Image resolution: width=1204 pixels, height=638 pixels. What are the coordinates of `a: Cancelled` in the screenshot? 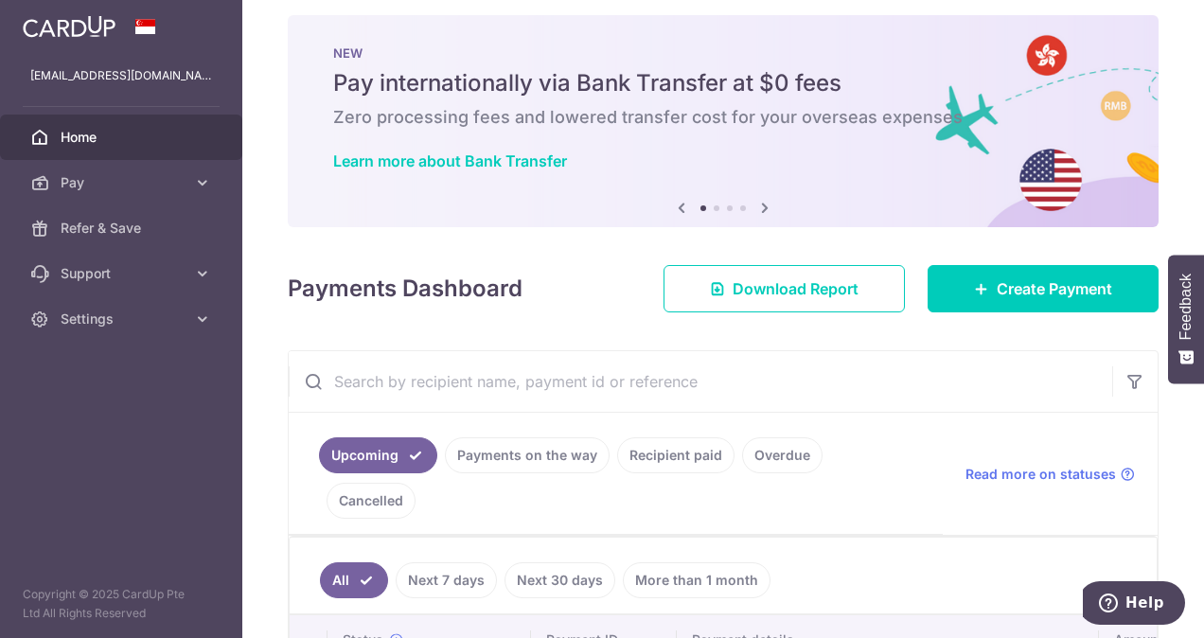 It's located at (371, 501).